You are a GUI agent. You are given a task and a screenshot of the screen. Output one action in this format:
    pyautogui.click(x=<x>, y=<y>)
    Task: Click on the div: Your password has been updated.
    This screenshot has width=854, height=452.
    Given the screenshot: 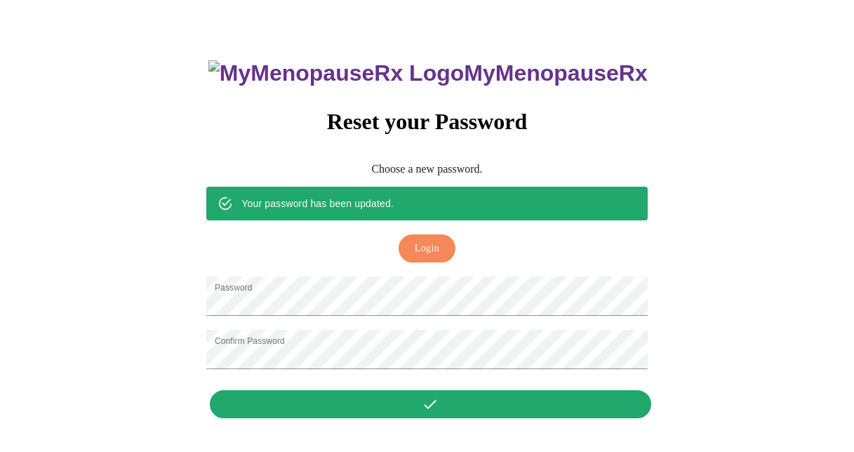 What is the action you would take?
    pyautogui.click(x=317, y=203)
    